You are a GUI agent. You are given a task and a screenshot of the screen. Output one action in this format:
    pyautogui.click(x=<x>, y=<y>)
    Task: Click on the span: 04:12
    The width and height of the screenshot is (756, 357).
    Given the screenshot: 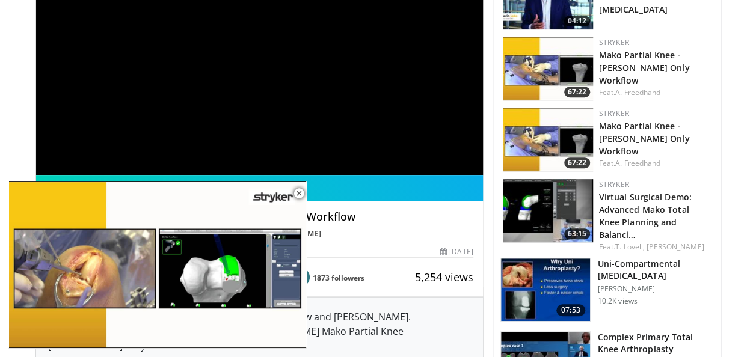 What is the action you would take?
    pyautogui.click(x=576, y=21)
    